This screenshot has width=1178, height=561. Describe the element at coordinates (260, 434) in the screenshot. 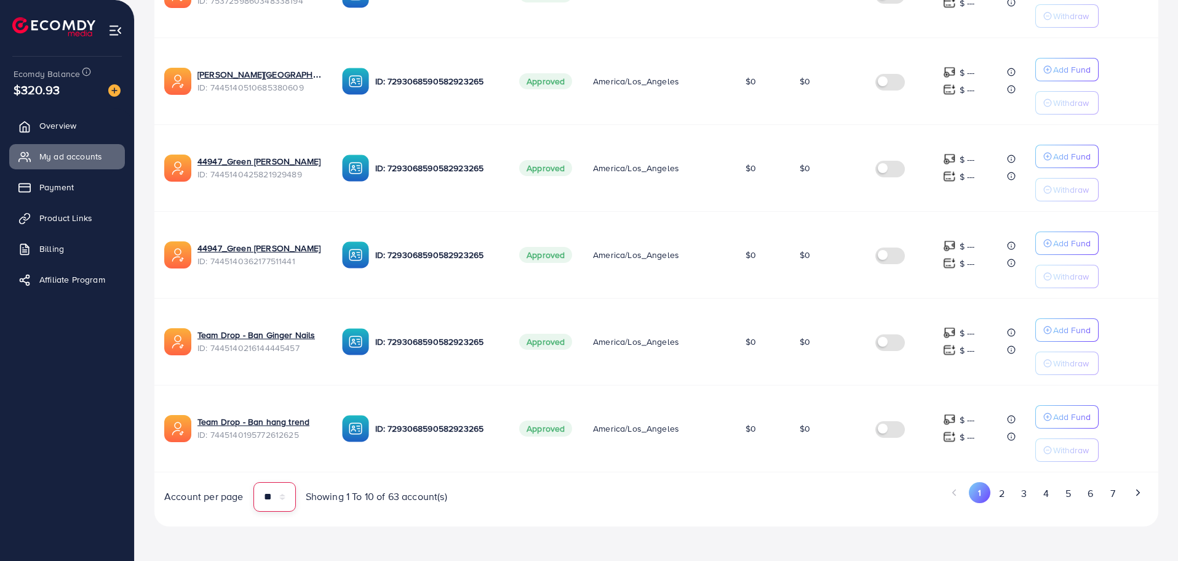

I see `span: ID: 7445140195772612625` at that location.